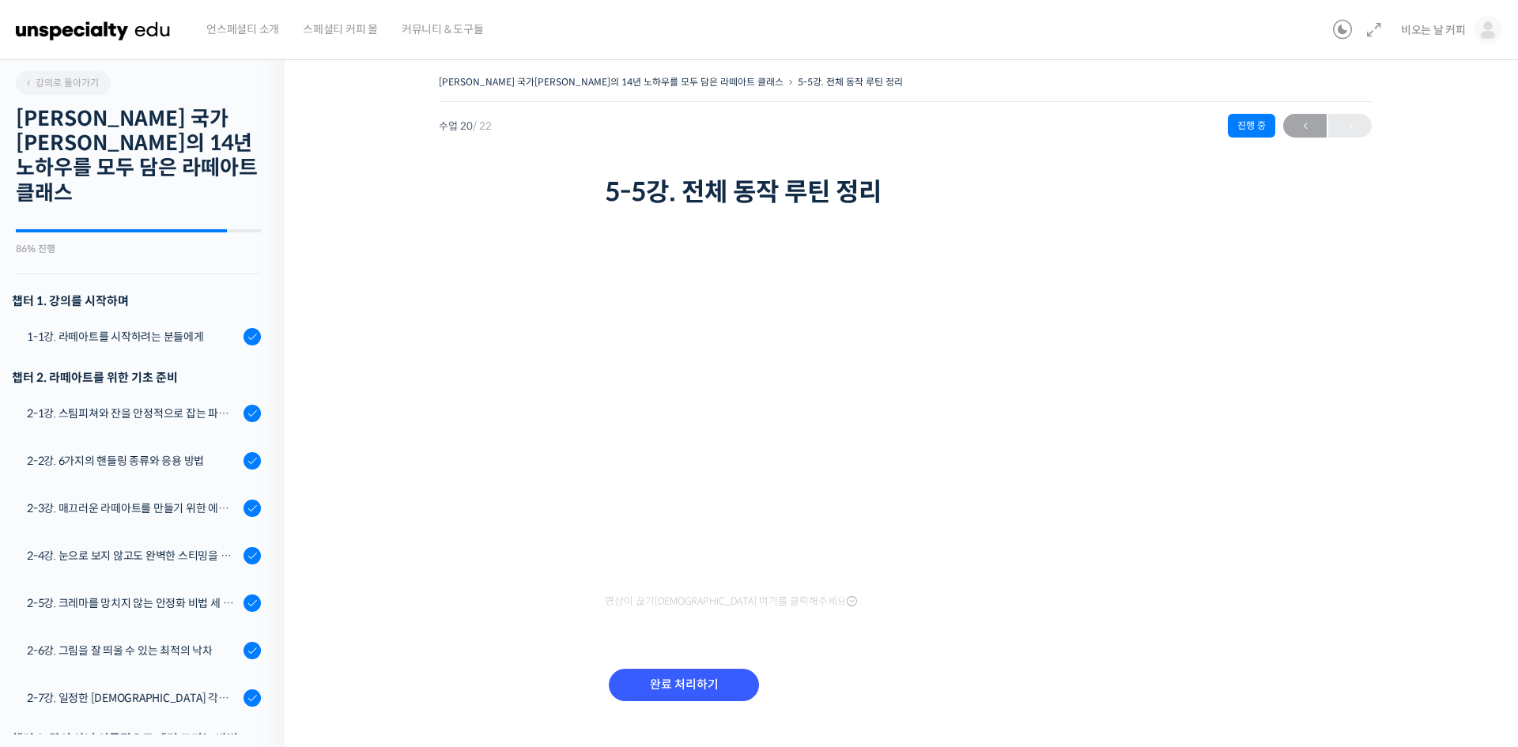 The height and width of the screenshot is (747, 1518). Describe the element at coordinates (136, 300) in the screenshot. I see `h3: 챕터 1. 강의를 시작하며` at that location.